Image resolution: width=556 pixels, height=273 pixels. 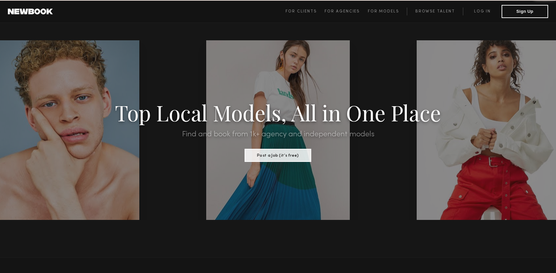 I want to click on h1: Top Local Models, All in One Place, so click(x=278, y=113).